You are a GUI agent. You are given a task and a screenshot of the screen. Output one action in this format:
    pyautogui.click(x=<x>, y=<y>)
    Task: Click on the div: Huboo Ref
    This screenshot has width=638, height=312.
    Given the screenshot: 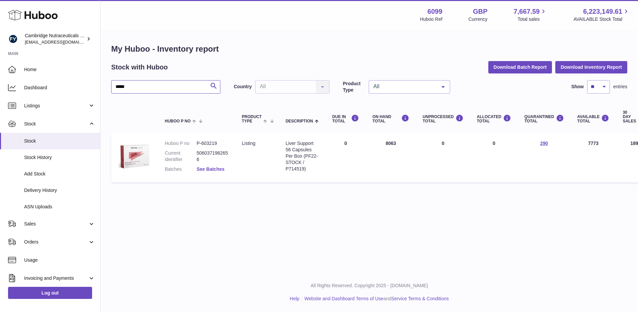 What is the action you would take?
    pyautogui.click(x=431, y=19)
    